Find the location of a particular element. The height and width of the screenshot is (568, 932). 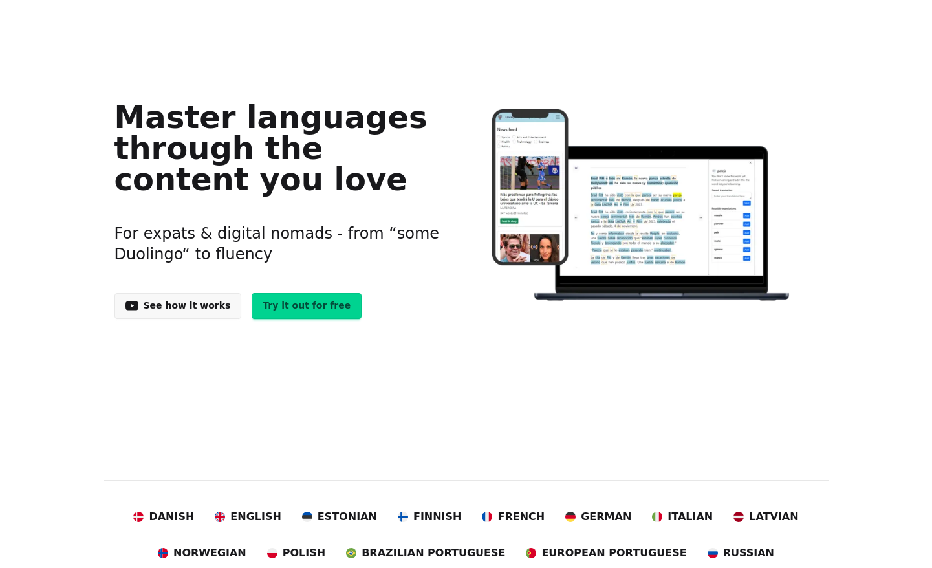

span: Italian is located at coordinates (690, 517).